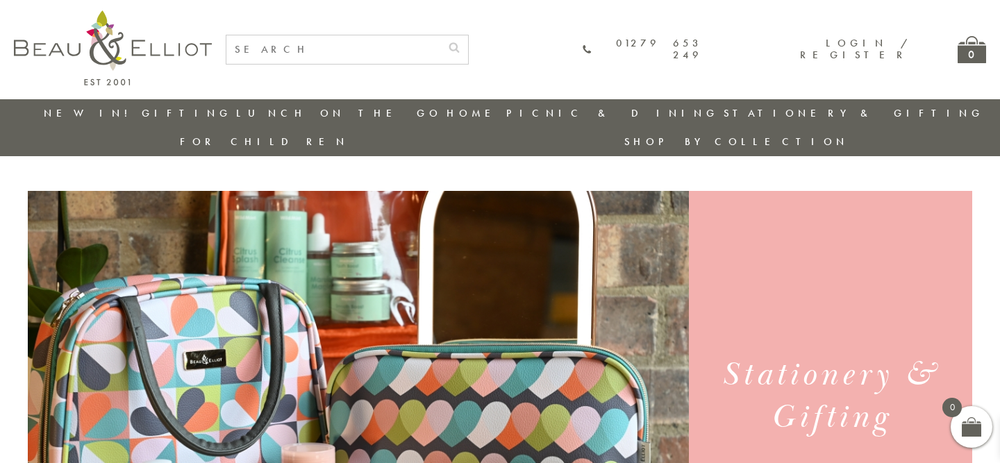  I want to click on a: 01279 653 249, so click(643, 49).